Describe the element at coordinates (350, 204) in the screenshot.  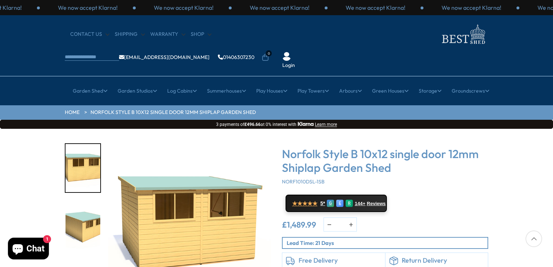
I see `div: R` at that location.